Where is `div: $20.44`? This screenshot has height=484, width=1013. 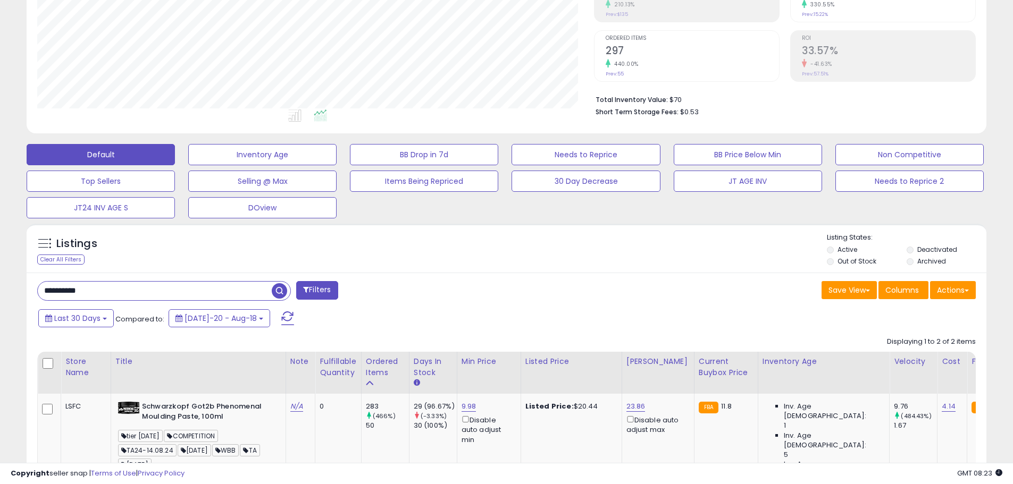
div: $20.44 is located at coordinates (569, 407).